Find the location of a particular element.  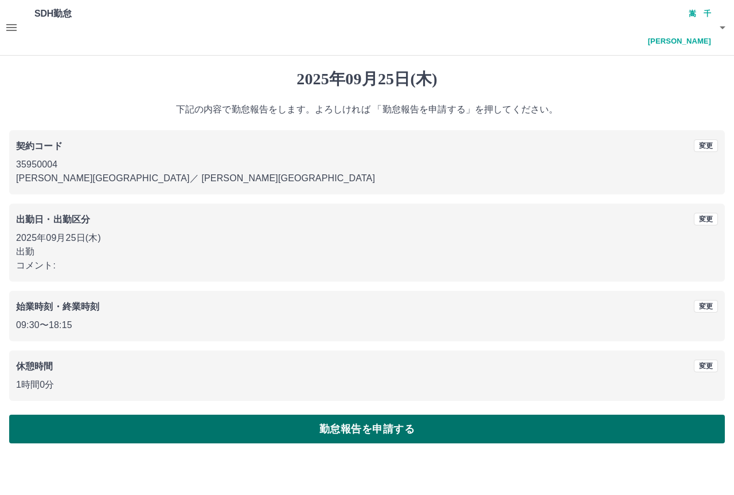

b: 始業時刻・終業時刻 is located at coordinates (57, 306).